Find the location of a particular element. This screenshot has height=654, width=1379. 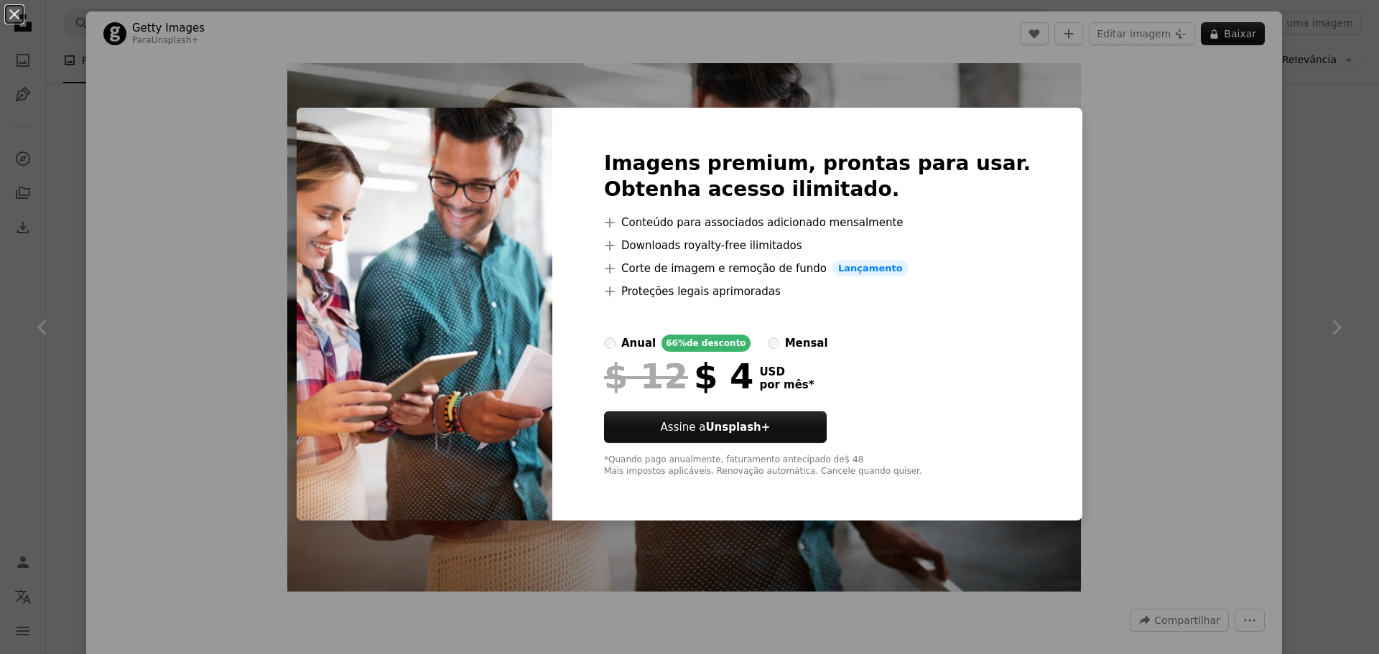

span: USD is located at coordinates (786, 372).